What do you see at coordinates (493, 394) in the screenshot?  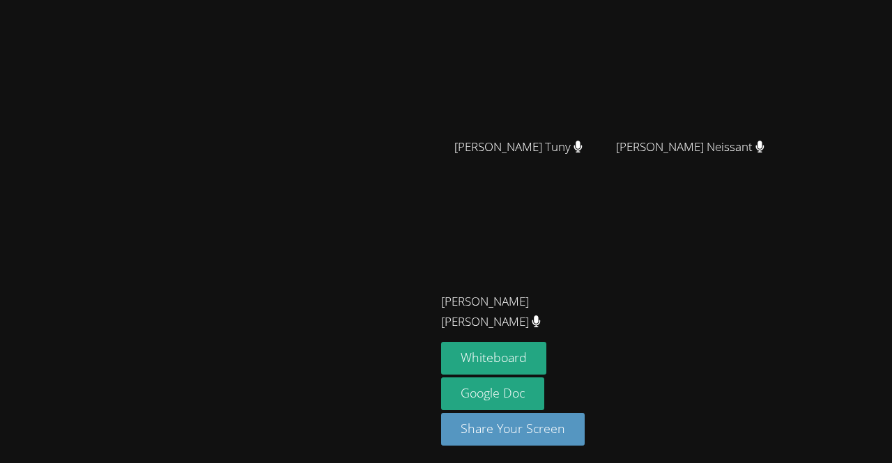 I see `a: Google Doc` at bounding box center [493, 394].